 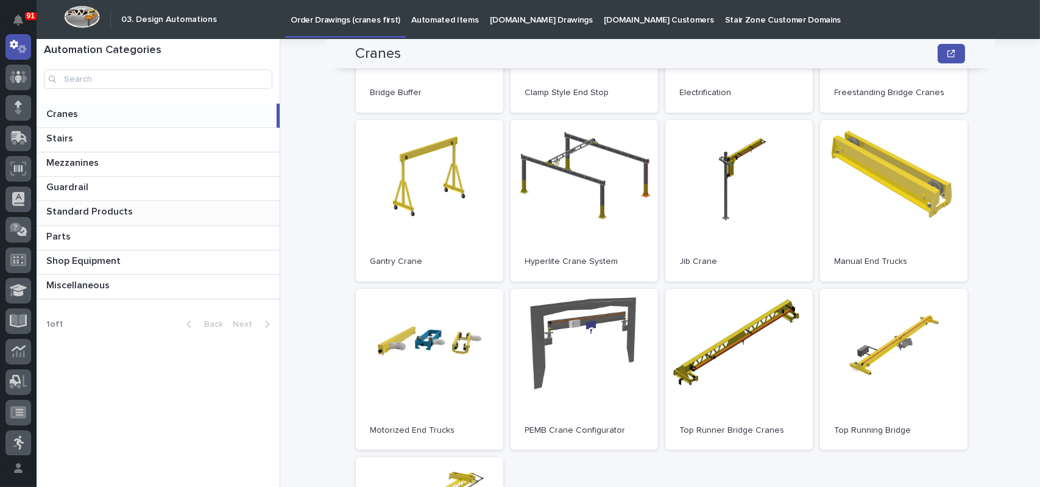 What do you see at coordinates (158, 140) in the screenshot?
I see `a: StairsStairs` at bounding box center [158, 140].